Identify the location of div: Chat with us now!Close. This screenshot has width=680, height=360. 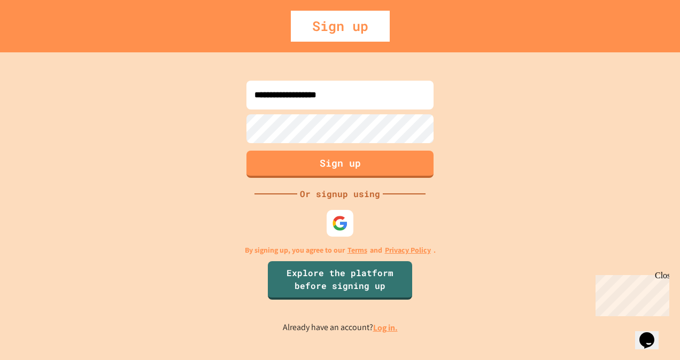
(39, 36).